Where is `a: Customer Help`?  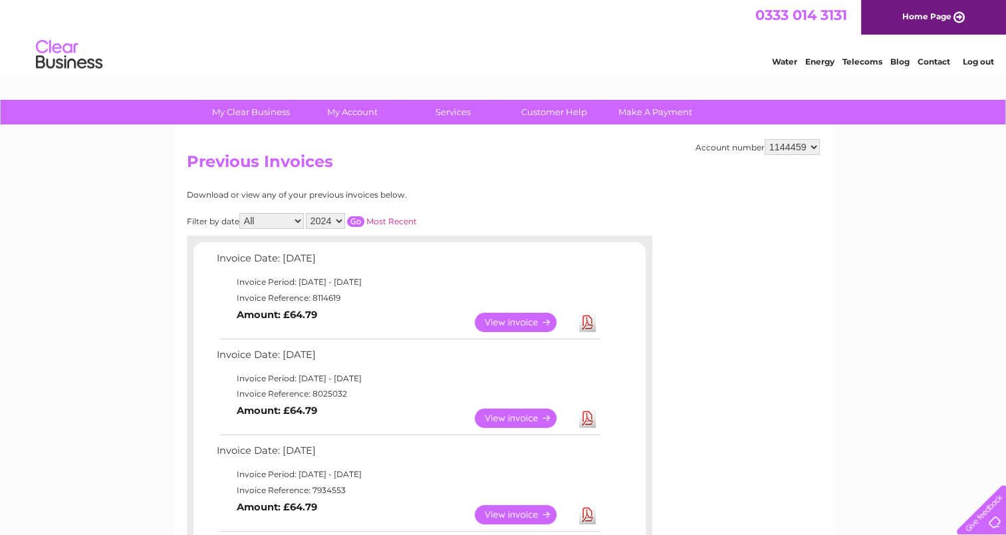 a: Customer Help is located at coordinates (554, 112).